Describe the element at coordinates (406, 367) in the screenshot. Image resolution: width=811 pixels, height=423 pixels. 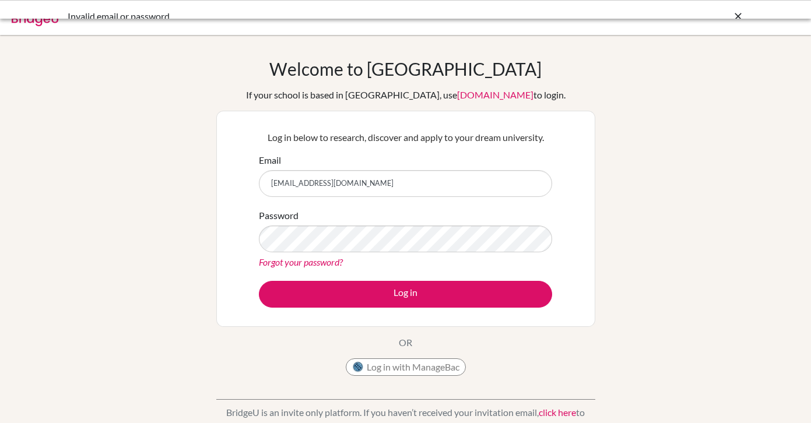
I see `button: Log in with ManageBac` at that location.